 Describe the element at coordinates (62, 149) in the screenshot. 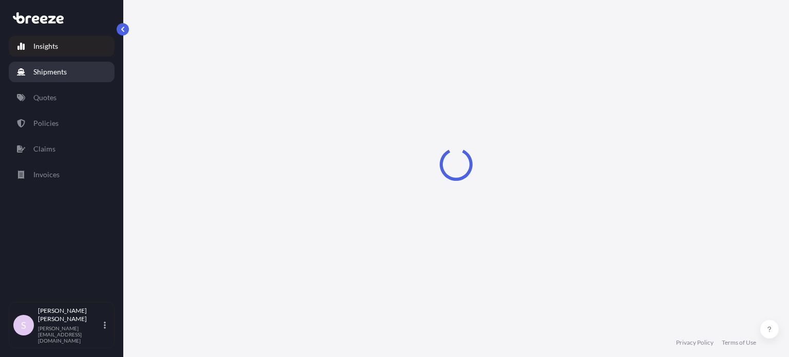

I see `a: Claims` at that location.